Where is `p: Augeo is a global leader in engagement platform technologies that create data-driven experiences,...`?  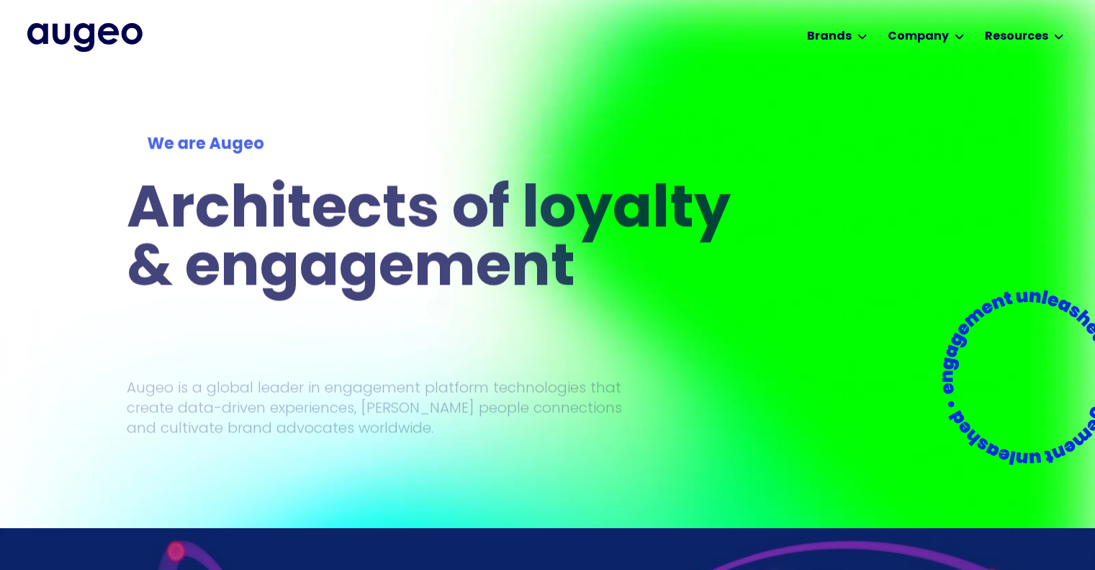
p: Augeo is a global leader in engagement platform technologies that create data-driven experiences,... is located at coordinates (374, 408).